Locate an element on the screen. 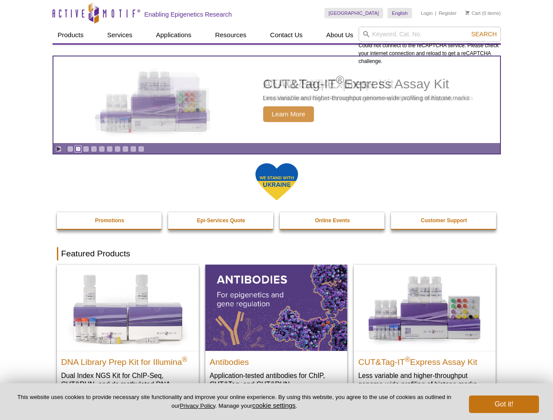  a: Go to slide 7 is located at coordinates (117, 149).